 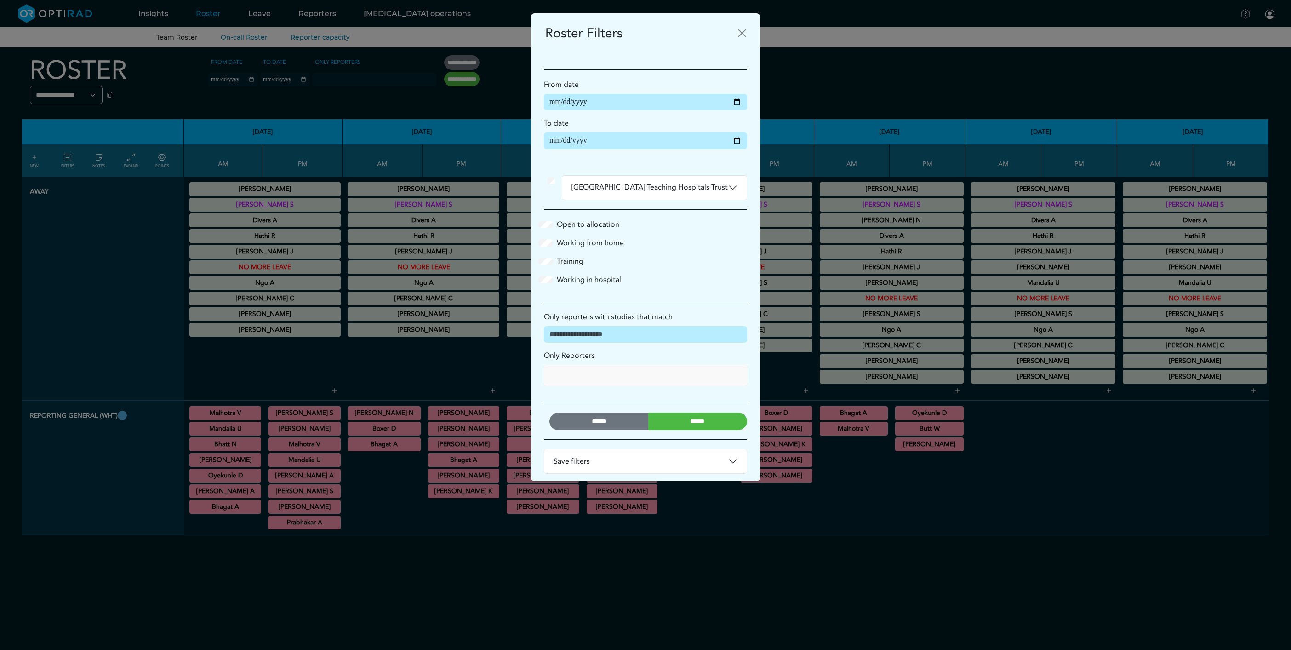 What do you see at coordinates (556, 123) in the screenshot?
I see `label: To date` at bounding box center [556, 123].